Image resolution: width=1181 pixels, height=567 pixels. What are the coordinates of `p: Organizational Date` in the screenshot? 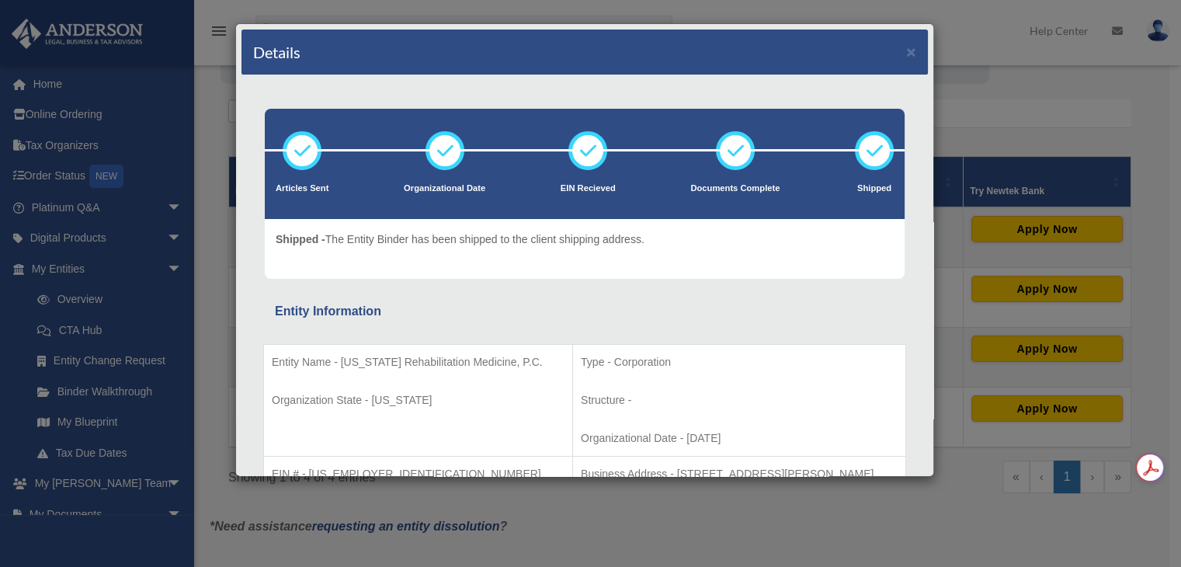 It's located at (444, 189).